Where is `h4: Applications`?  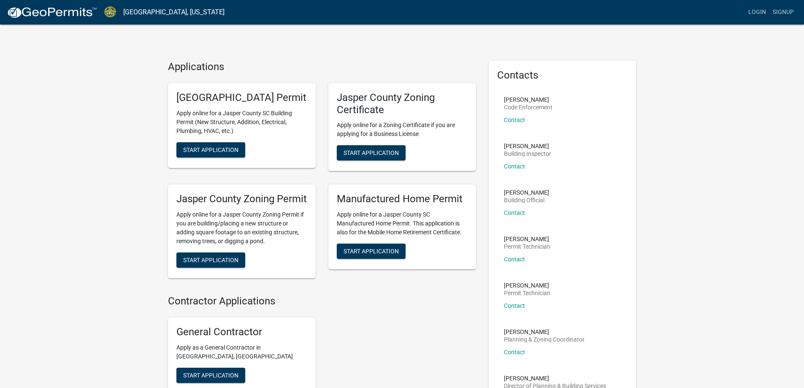
h4: Applications is located at coordinates (322, 67).